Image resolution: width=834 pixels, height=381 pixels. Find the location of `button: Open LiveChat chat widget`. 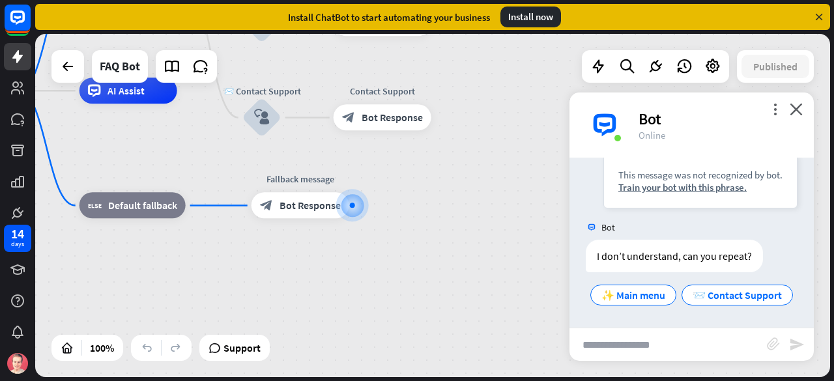

button: Open LiveChat chat widget is located at coordinates (30, 25).